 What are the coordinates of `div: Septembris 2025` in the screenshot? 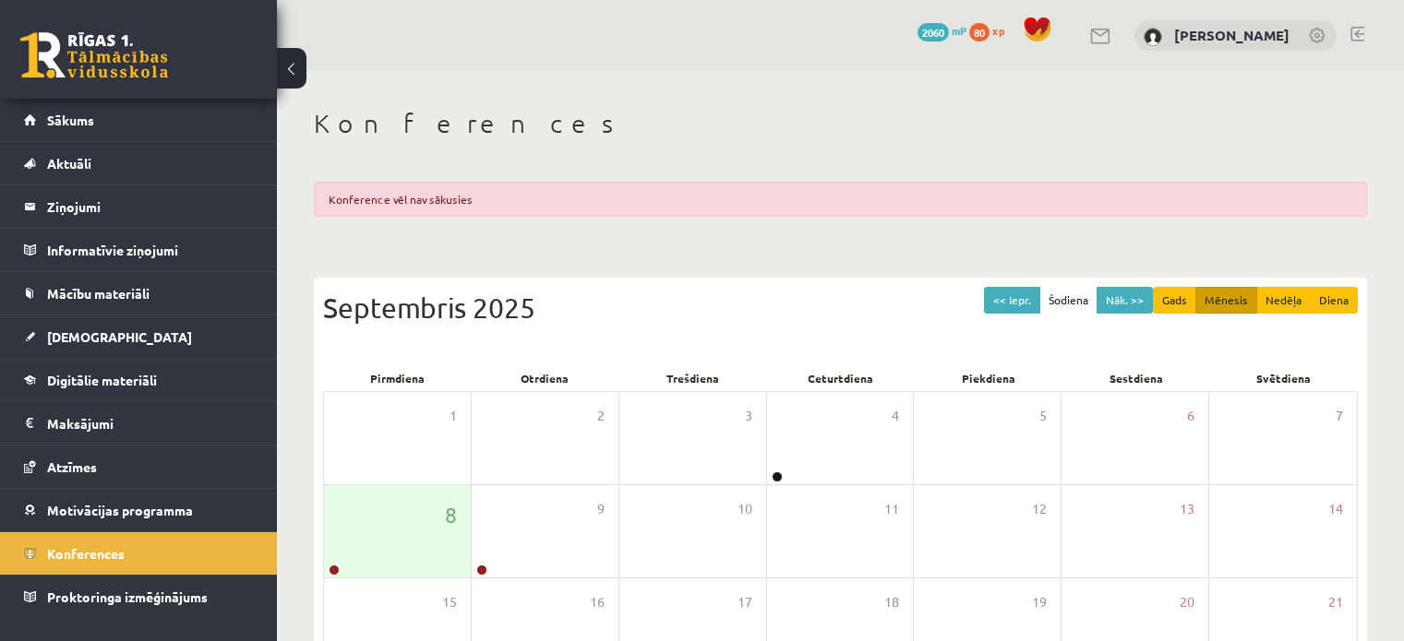 It's located at (840, 307).